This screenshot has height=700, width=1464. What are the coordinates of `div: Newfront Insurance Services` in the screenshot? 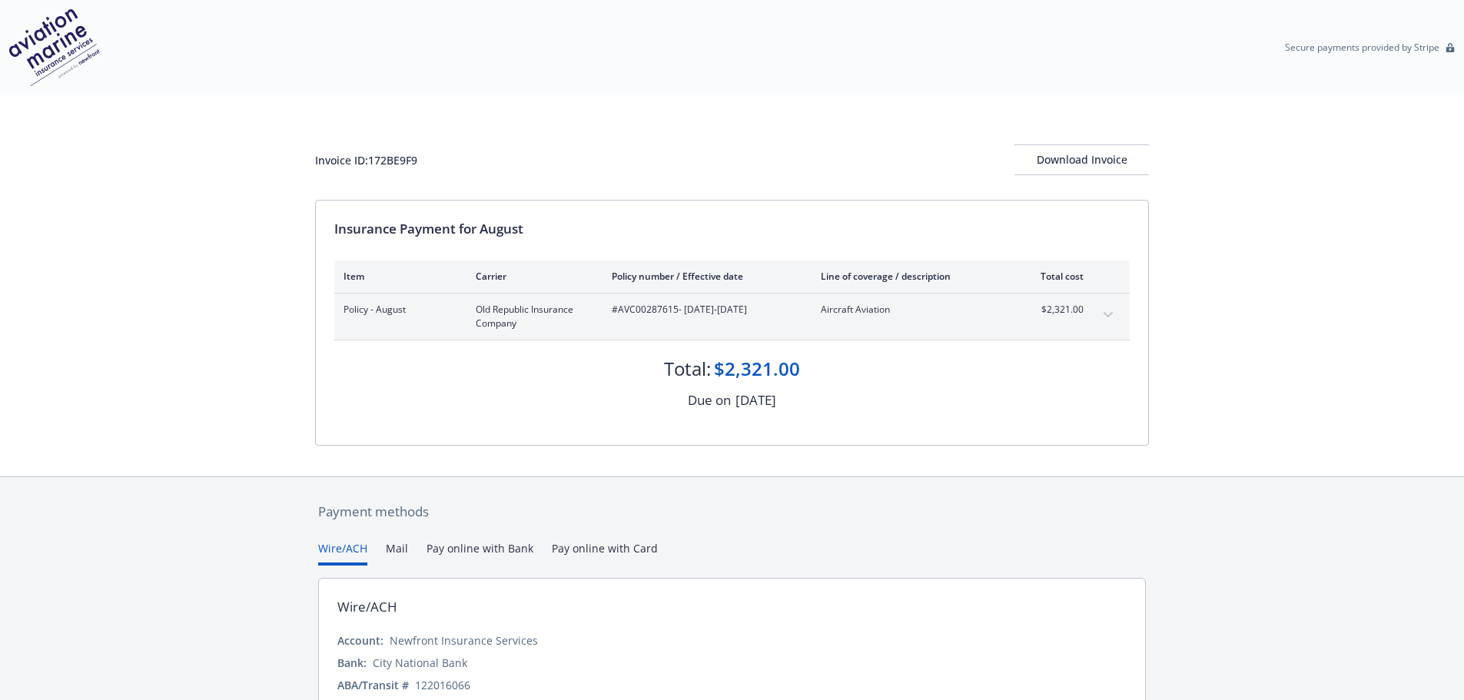 It's located at (464, 640).